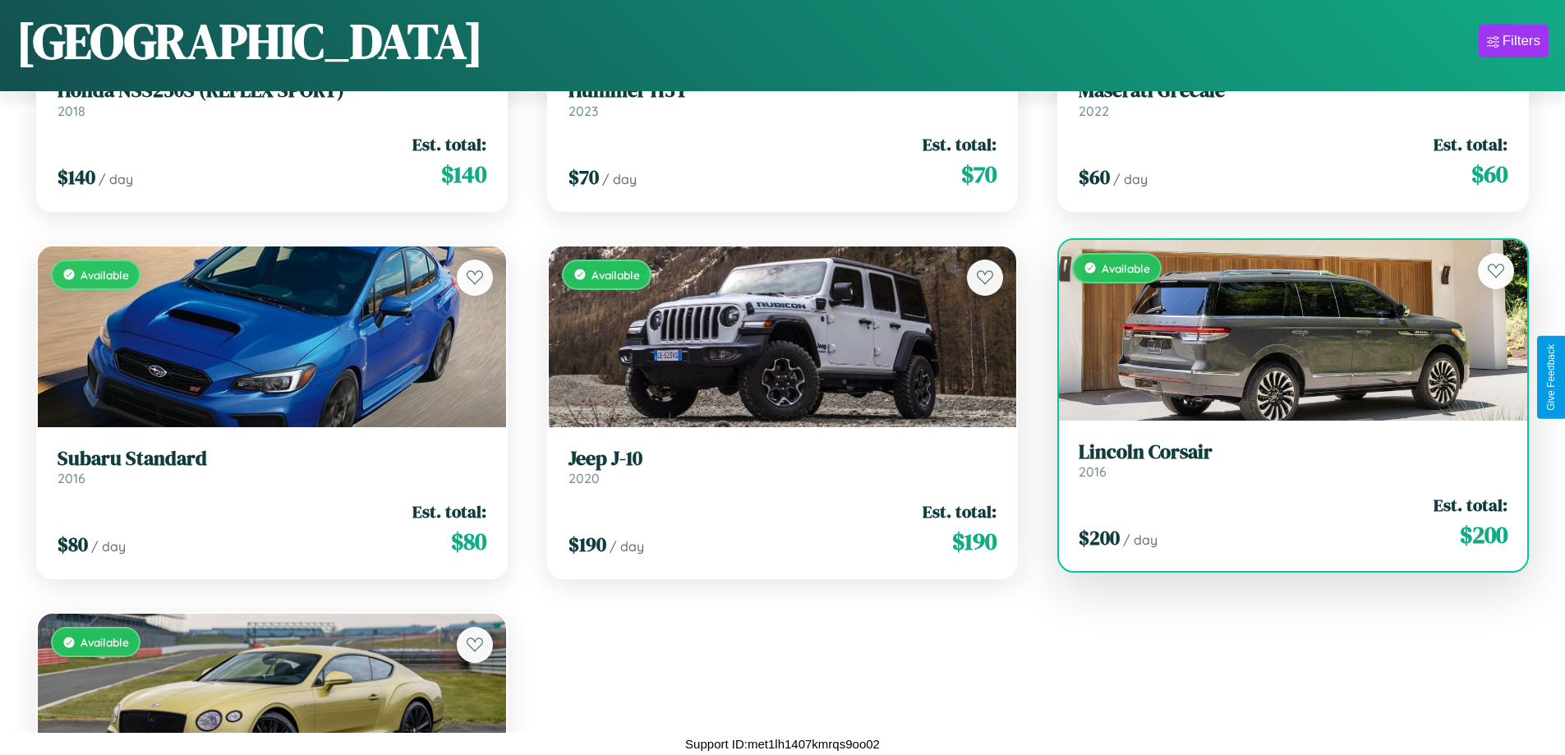  What do you see at coordinates (583, 111) in the screenshot?
I see `span: 2023` at bounding box center [583, 111].